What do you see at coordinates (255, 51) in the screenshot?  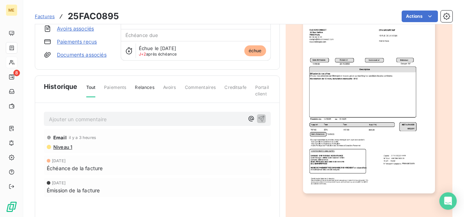 I see `span: échue` at bounding box center [255, 51].